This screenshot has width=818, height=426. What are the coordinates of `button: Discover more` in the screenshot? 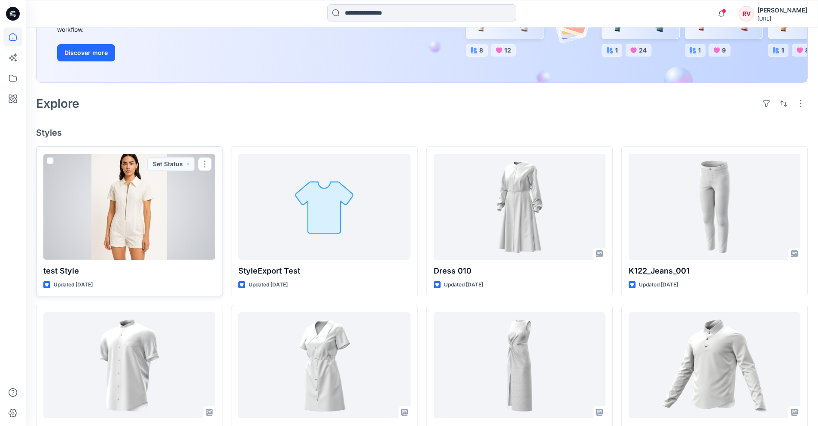 It's located at (86, 53).